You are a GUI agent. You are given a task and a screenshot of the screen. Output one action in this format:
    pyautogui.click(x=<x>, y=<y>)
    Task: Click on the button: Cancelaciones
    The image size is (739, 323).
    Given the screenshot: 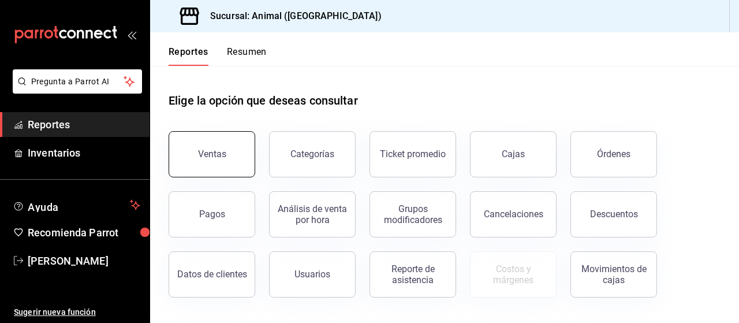 What is the action you would take?
    pyautogui.click(x=513, y=214)
    